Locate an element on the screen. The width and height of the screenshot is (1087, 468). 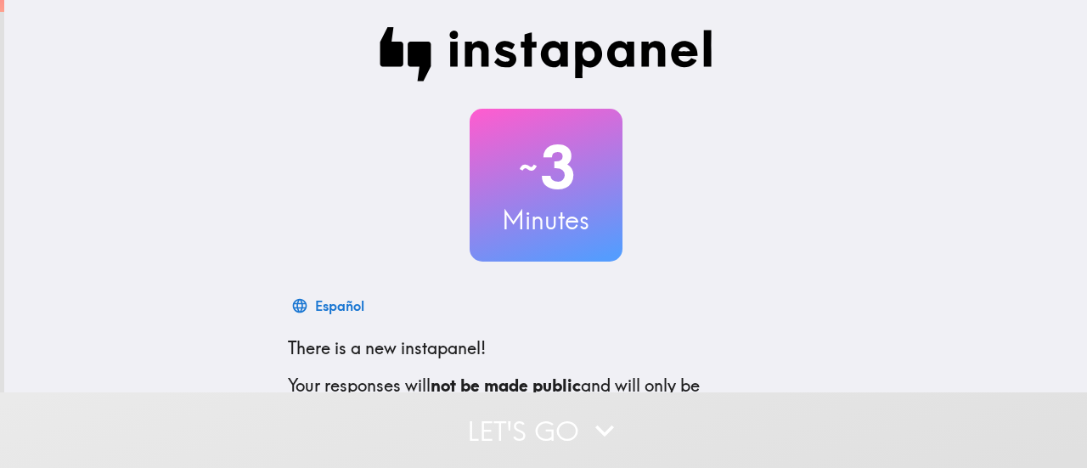
span: There is a new instapanel! is located at coordinates (386, 347).